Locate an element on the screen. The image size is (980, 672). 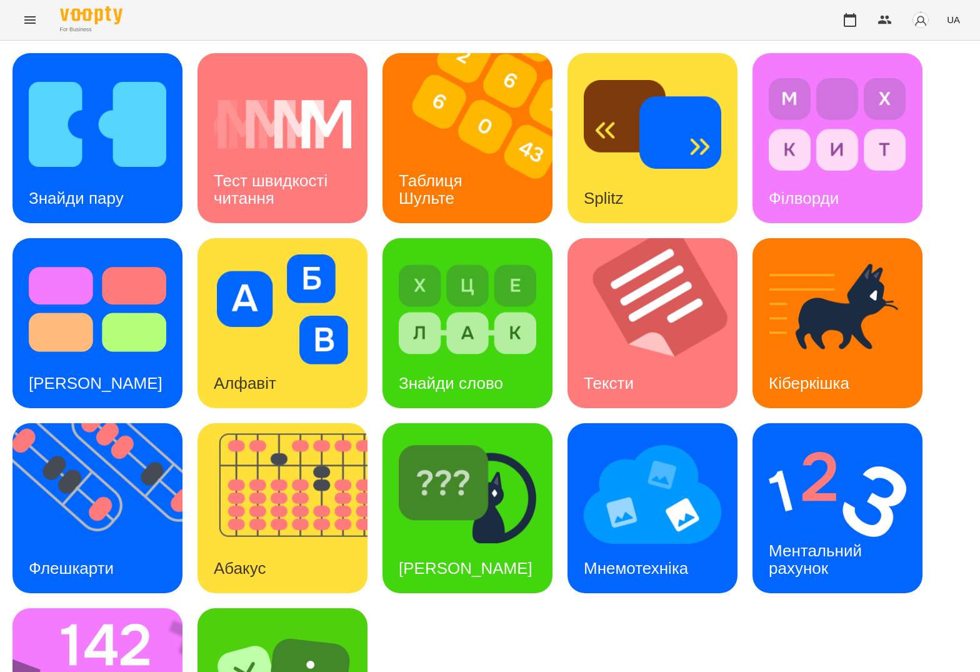
img: Тексти is located at coordinates (660, 323).